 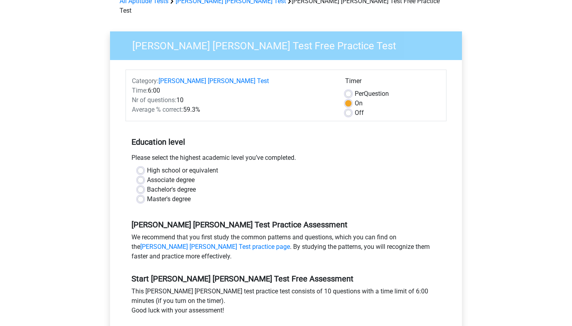 I want to click on span: Nr of questions:, so click(x=154, y=100).